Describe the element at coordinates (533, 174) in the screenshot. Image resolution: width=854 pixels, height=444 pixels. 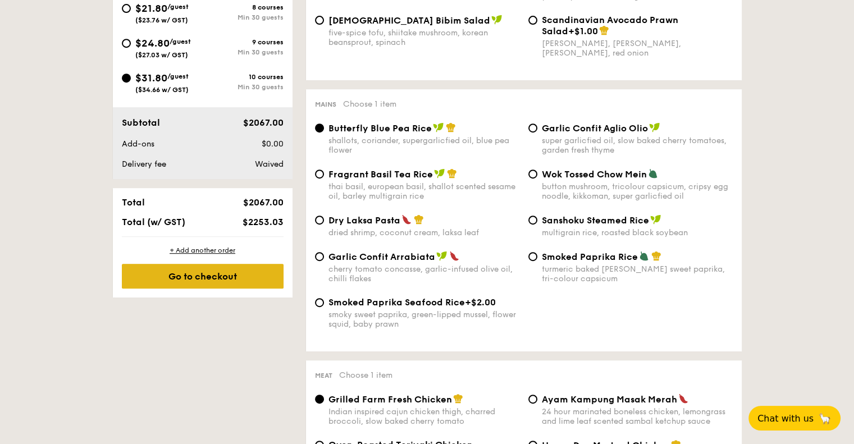
I see `input: Wok Tossed Chow Meinbutton mushroom, tricolour capsicum, cripsy egg noodle, kikkoman, super garli...` at that location.